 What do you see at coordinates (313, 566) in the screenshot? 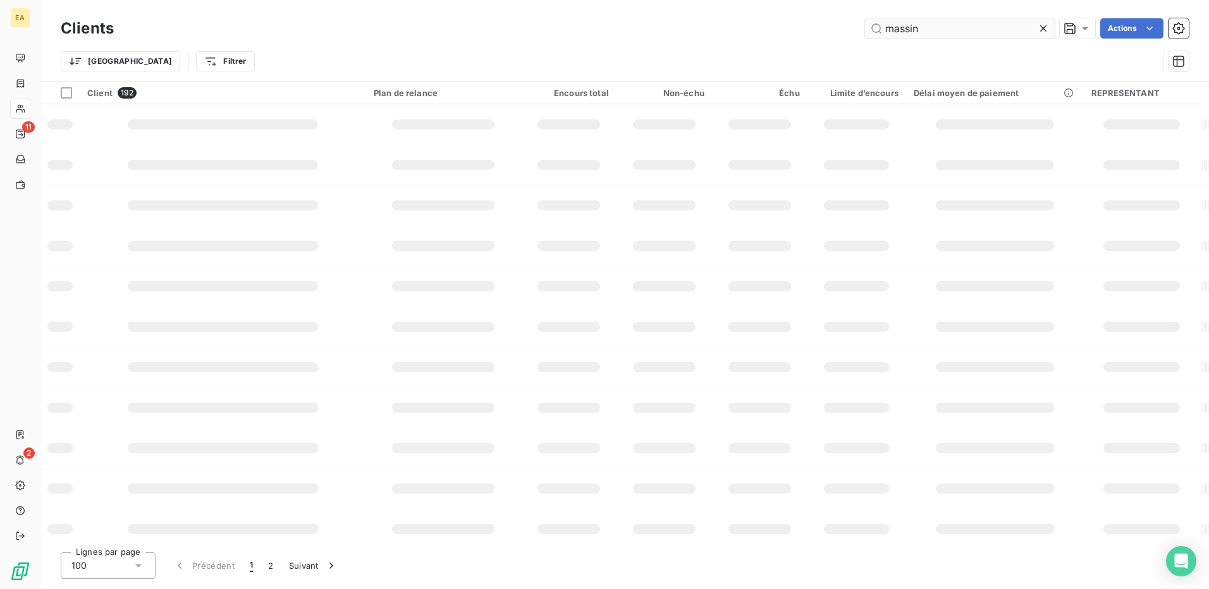
I see `button: Suivant` at bounding box center [313, 566].